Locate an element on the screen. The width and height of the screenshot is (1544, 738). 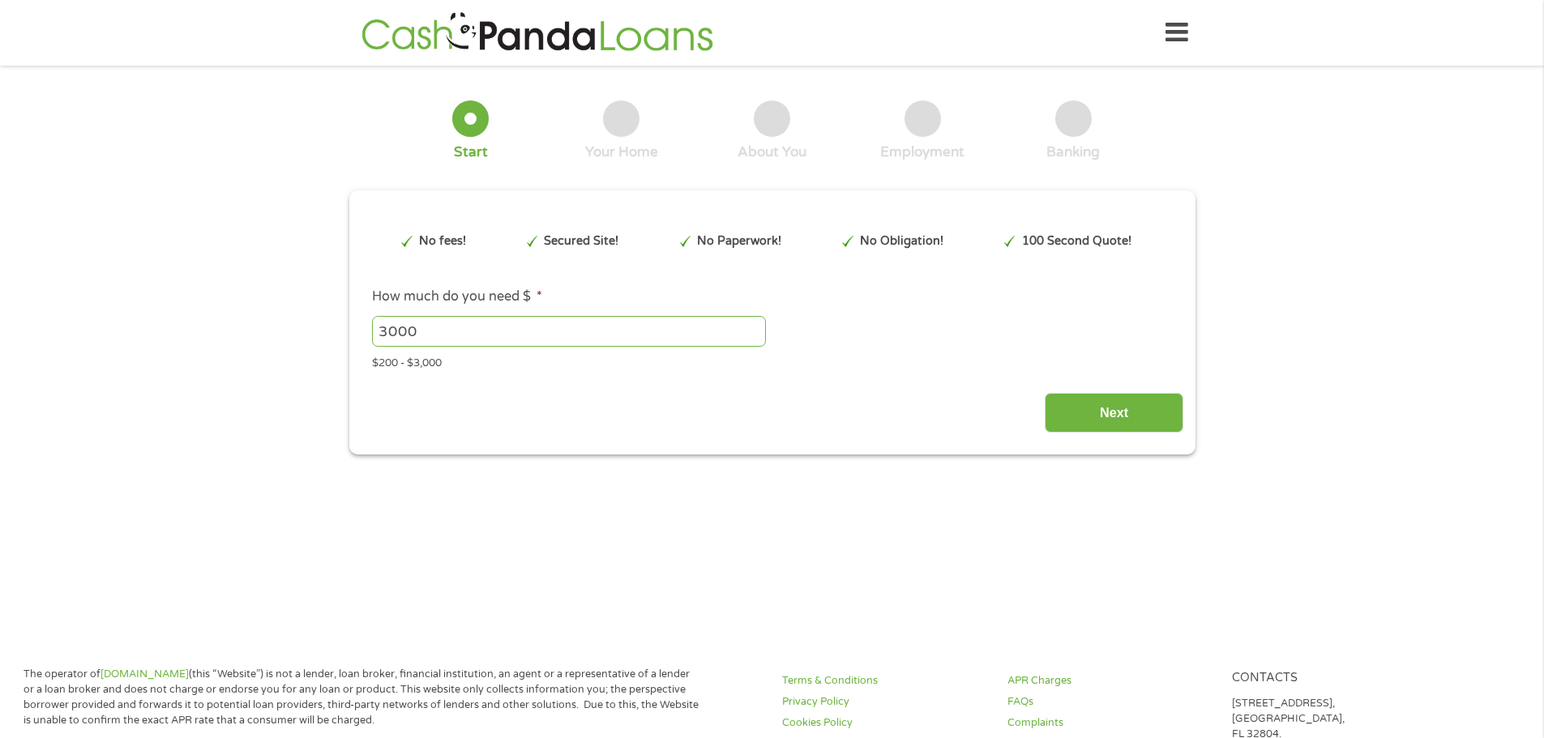
div: $200 - $3,000 is located at coordinates (772, 361).